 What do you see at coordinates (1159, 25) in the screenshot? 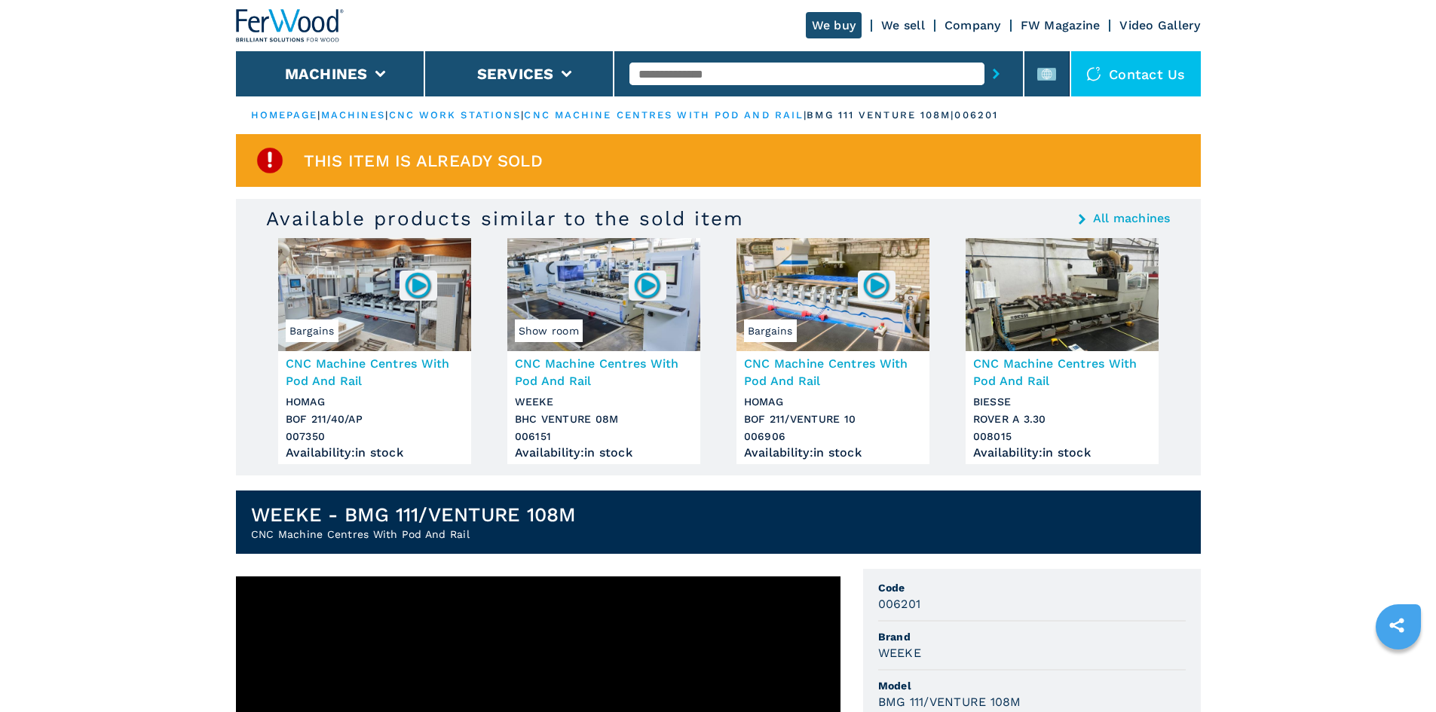
I see `a: Video Gallery` at bounding box center [1159, 25].